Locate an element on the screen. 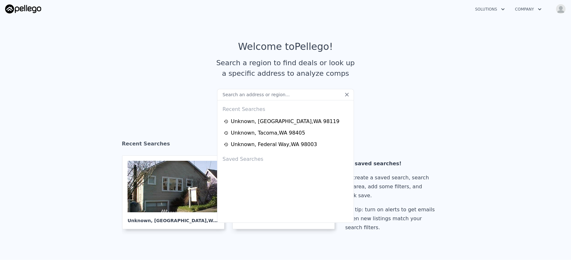  span: , WA 98119 is located at coordinates (220, 221).